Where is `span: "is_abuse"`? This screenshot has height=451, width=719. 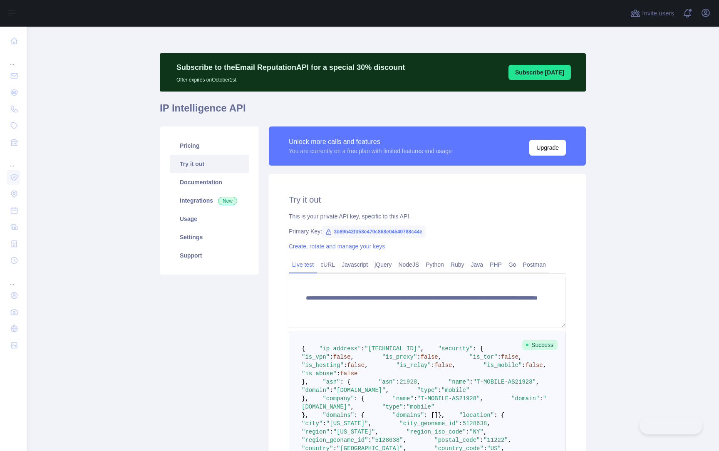 span: "is_abuse" is located at coordinates (319, 374).